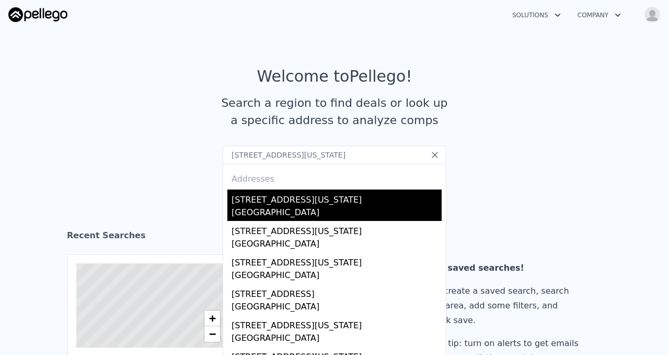  I want to click on img: Pellego, so click(38, 15).